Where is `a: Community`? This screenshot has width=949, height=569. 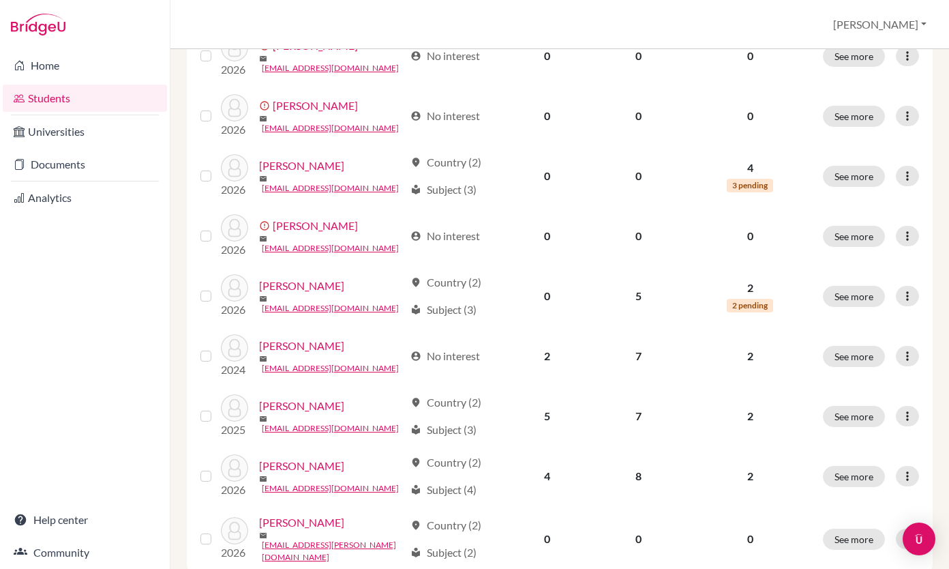 a: Community is located at coordinates (85, 552).